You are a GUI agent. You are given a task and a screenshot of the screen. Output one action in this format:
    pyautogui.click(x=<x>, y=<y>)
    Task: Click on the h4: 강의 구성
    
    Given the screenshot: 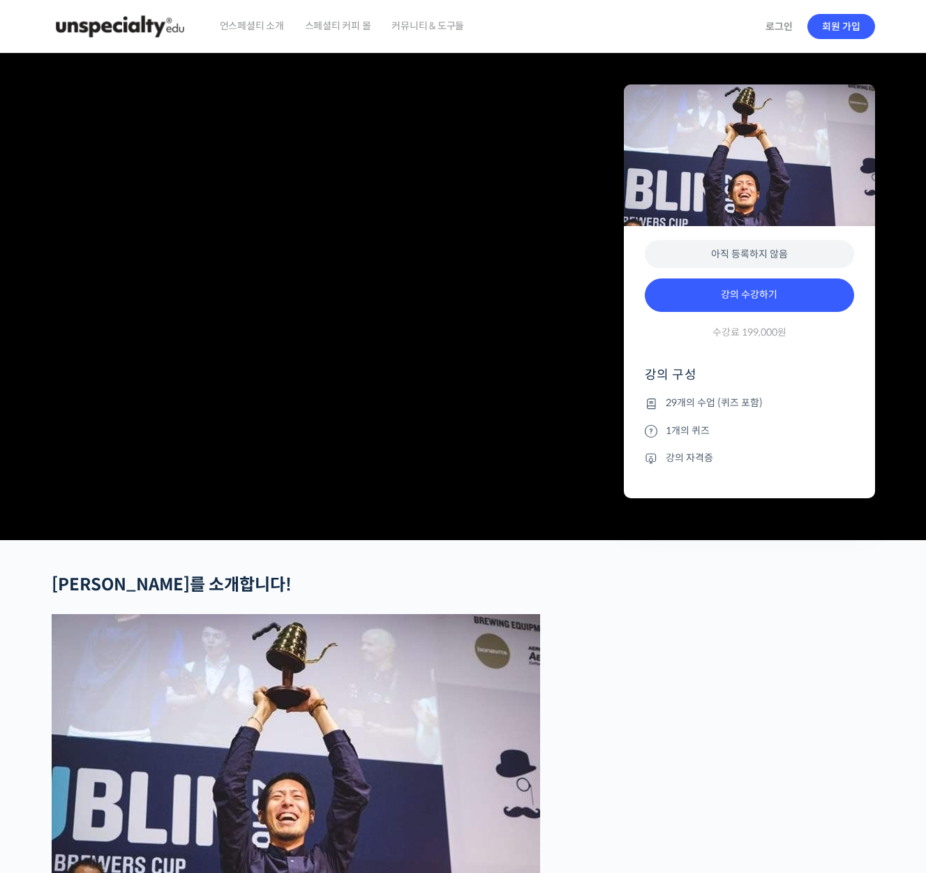 What is the action you would take?
    pyautogui.click(x=749, y=380)
    